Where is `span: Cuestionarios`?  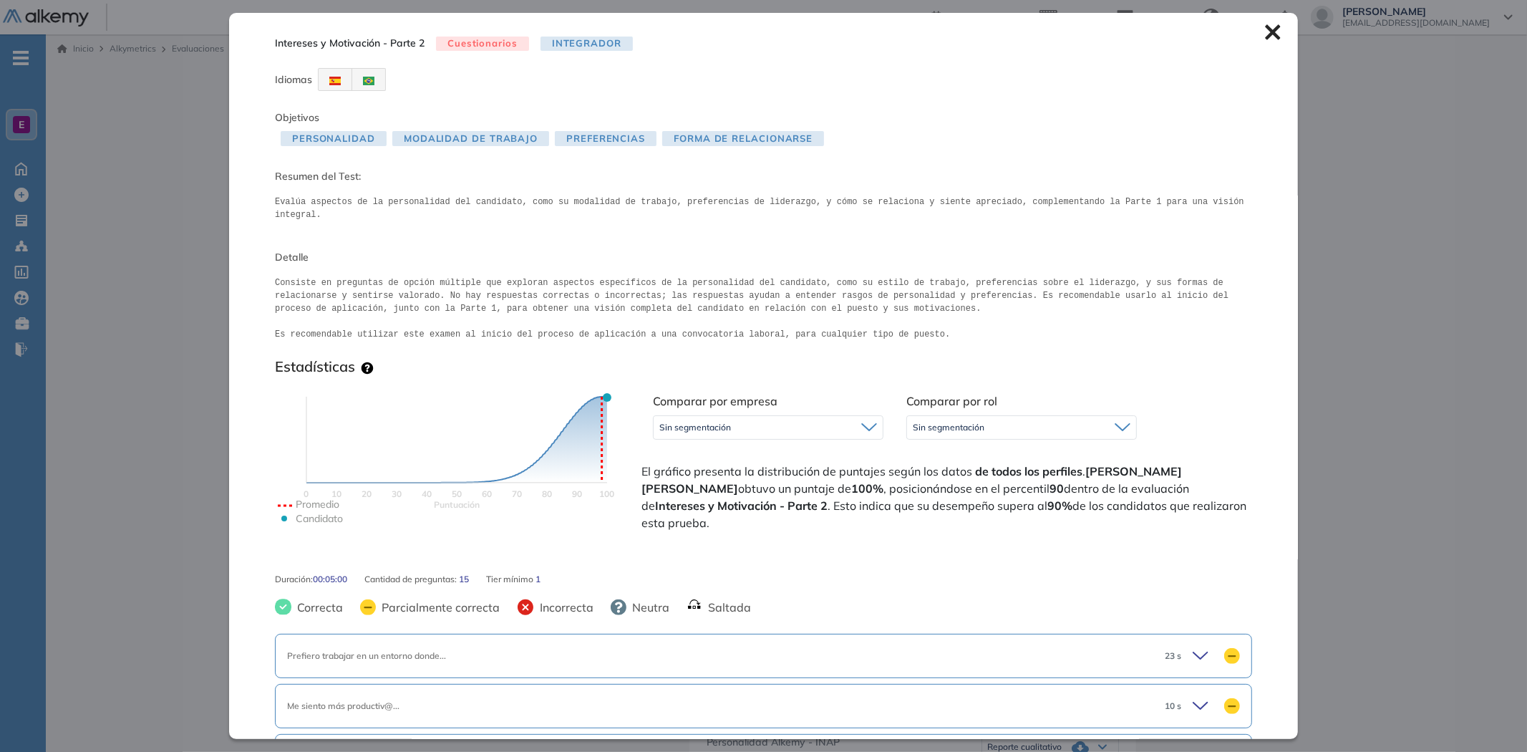 span: Cuestionarios is located at coordinates (482, 44).